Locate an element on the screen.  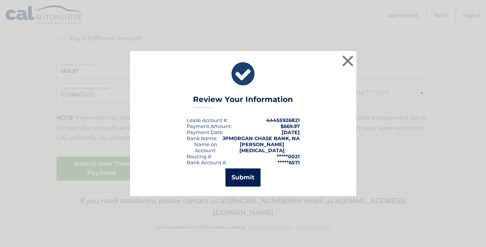
strong: 44455926821 is located at coordinates (283, 120).